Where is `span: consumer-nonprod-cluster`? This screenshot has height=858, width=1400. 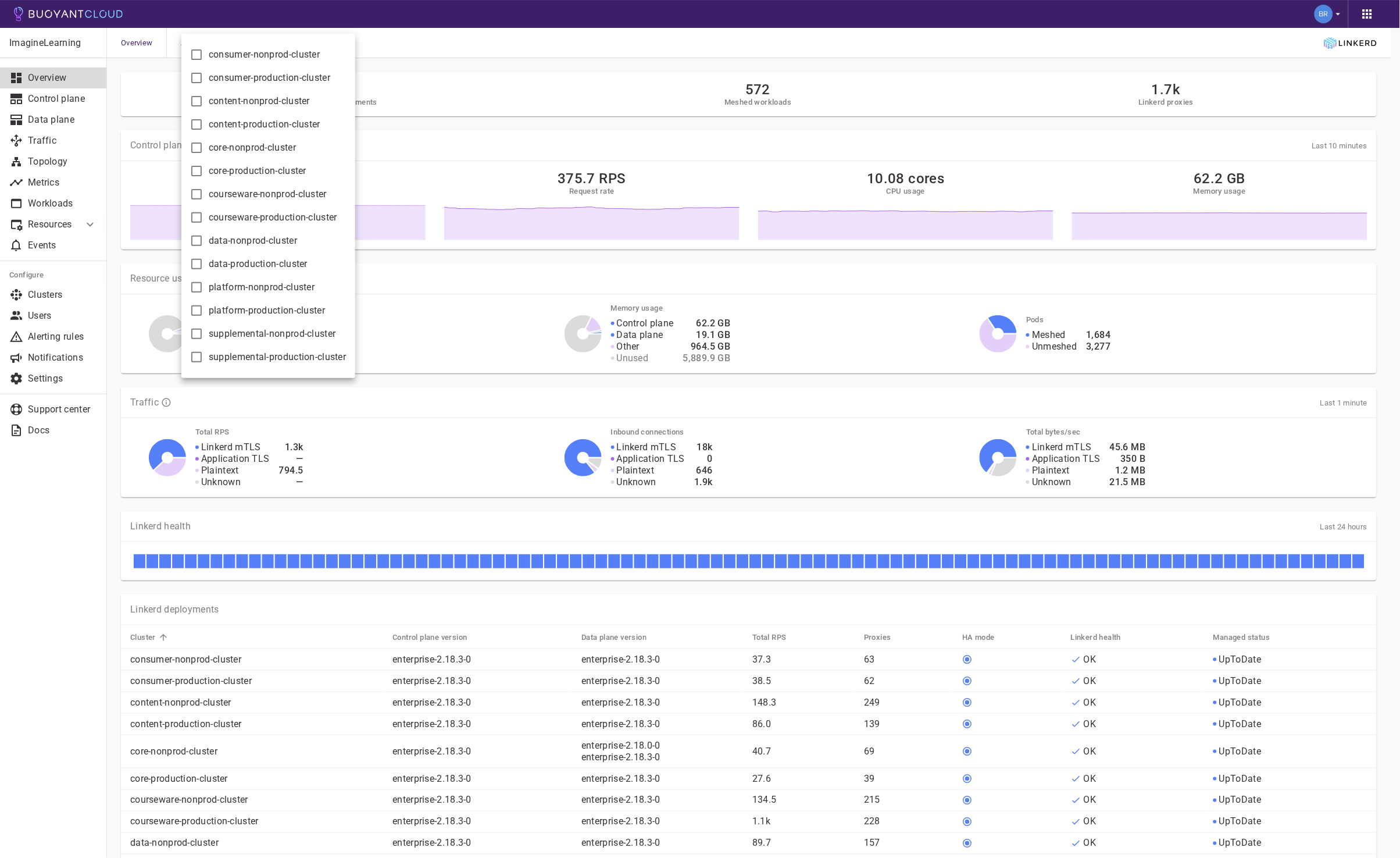 span: consumer-nonprod-cluster is located at coordinates (264, 55).